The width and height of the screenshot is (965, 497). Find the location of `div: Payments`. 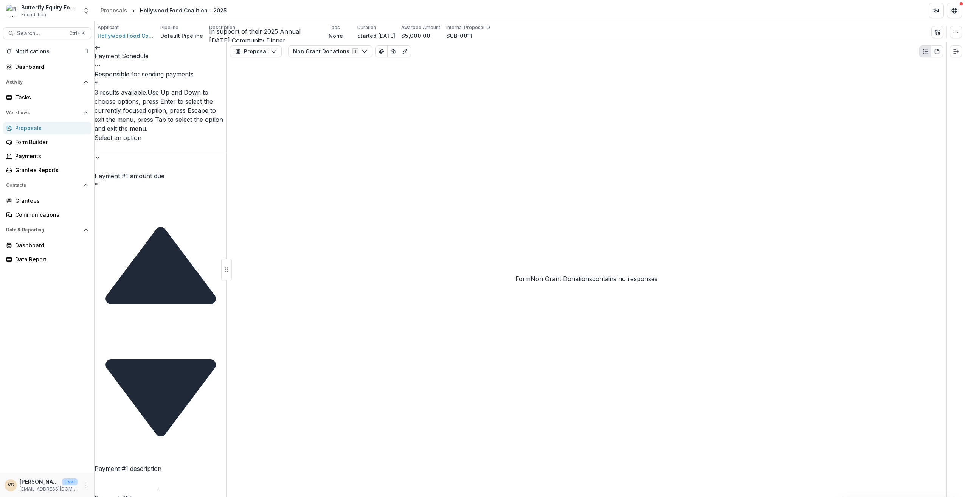

div: Payments is located at coordinates (50, 156).